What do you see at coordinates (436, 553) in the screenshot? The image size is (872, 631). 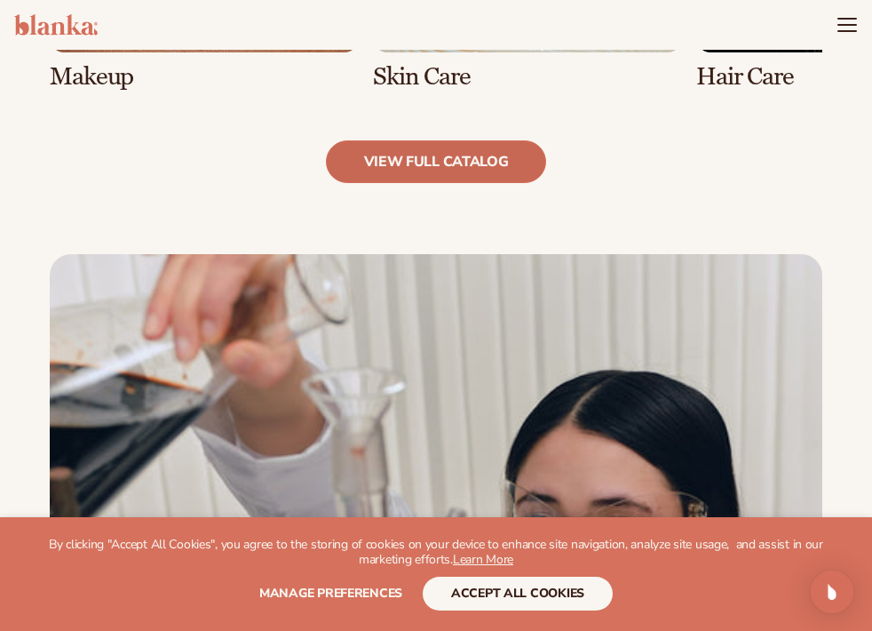 I see `p: By clicking "Accept All Cookies", you agree to the storing of cookies on your device to enhance s...` at bounding box center [436, 553].